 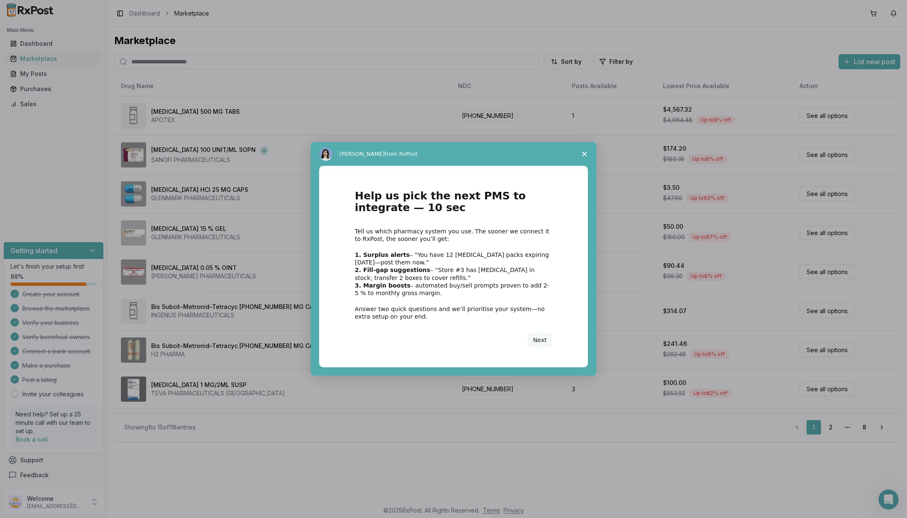 What do you see at coordinates (393, 270) in the screenshot?
I see `b: 2. Fill-gap suggestions` at bounding box center [393, 270].